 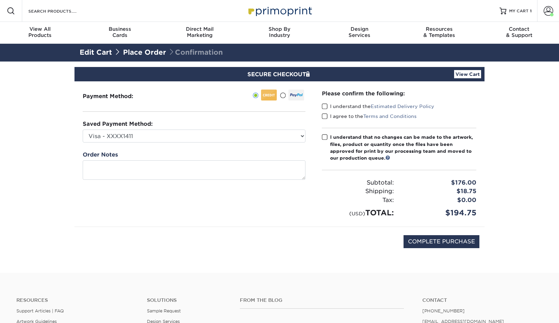 What do you see at coordinates (403, 106) in the screenshot?
I see `a: Estimated Delivery Policy` at bounding box center [403, 106].